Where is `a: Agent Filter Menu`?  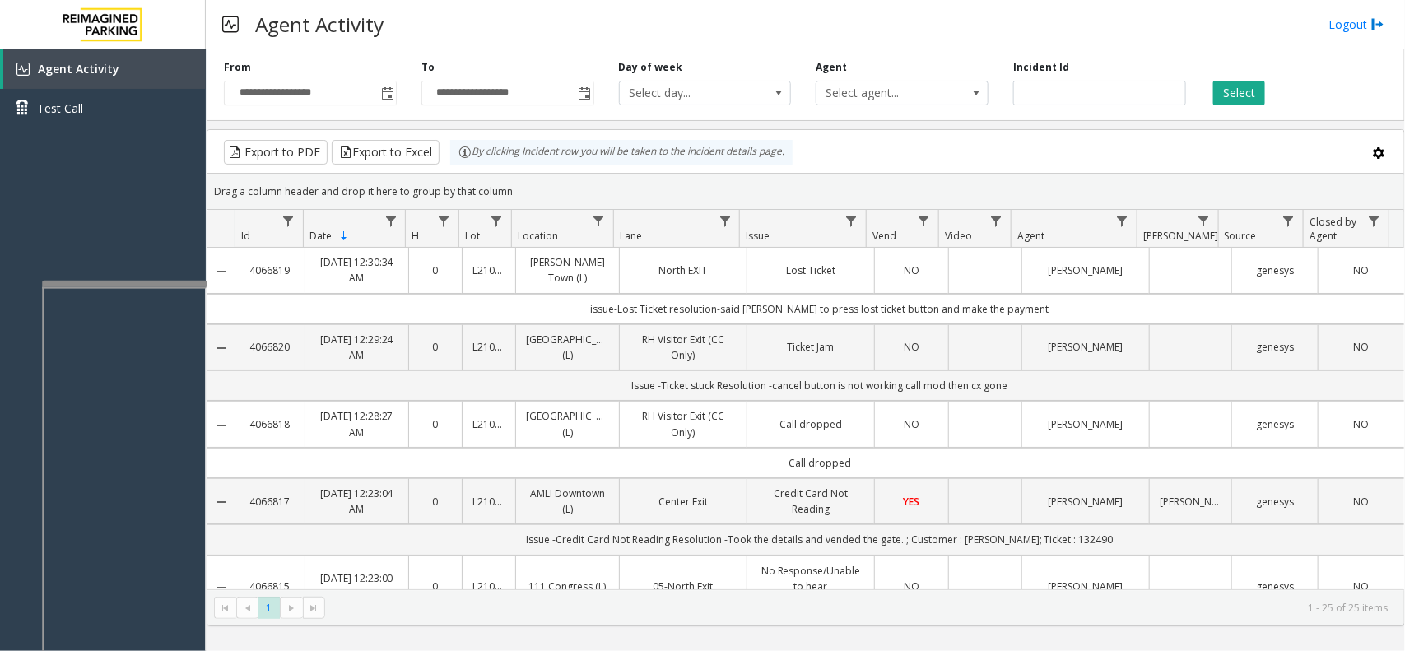
a: Agent Filter Menu is located at coordinates (1122, 221).